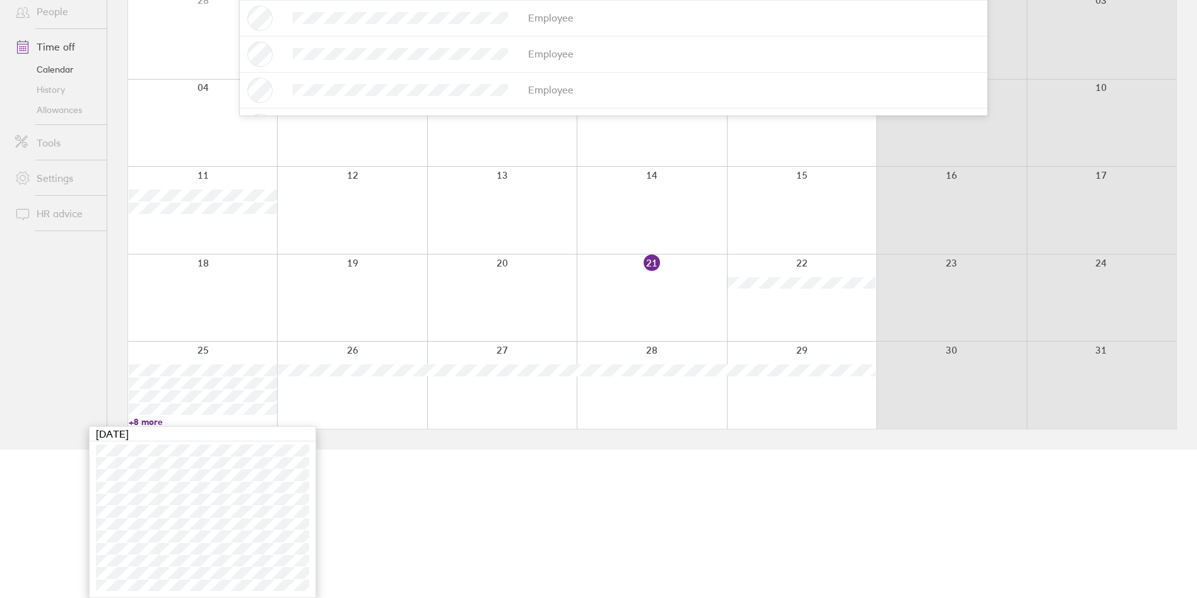 The width and height of the screenshot is (1197, 598). I want to click on a: HR advice, so click(56, 213).